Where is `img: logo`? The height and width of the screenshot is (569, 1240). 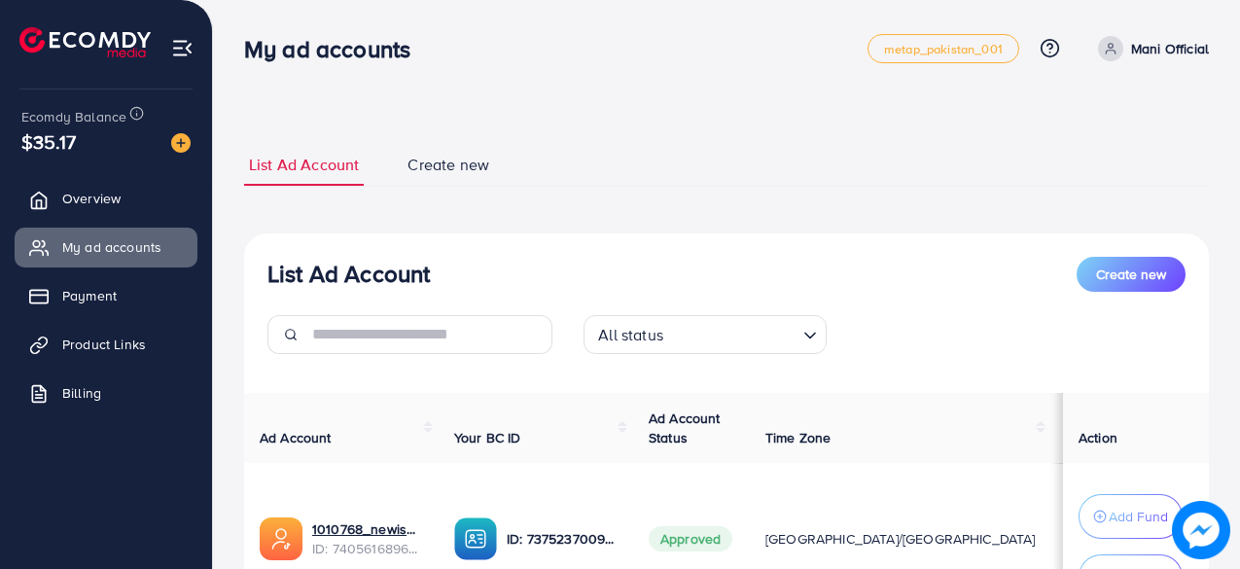
img: logo is located at coordinates (85, 42).